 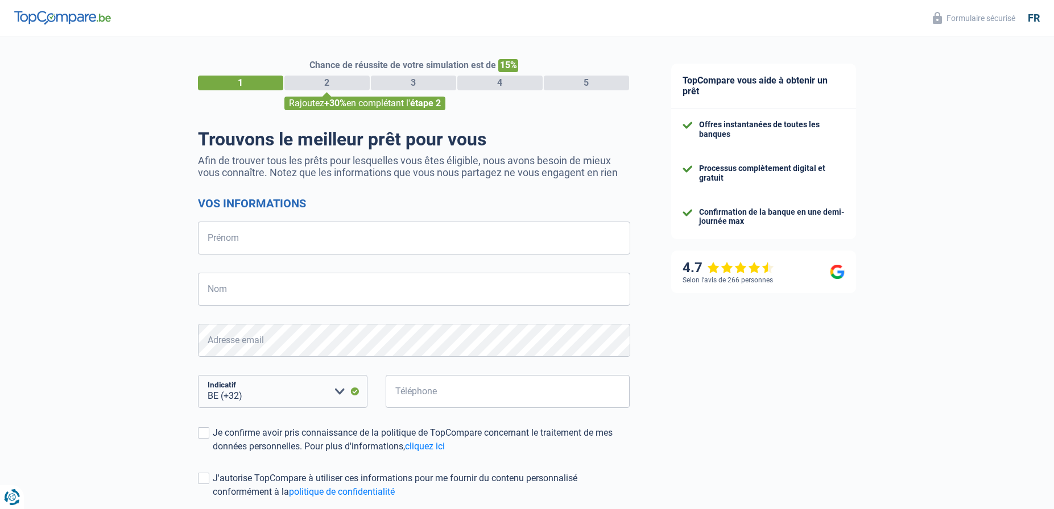 What do you see at coordinates (586, 83) in the screenshot?
I see `div: 5` at bounding box center [586, 83].